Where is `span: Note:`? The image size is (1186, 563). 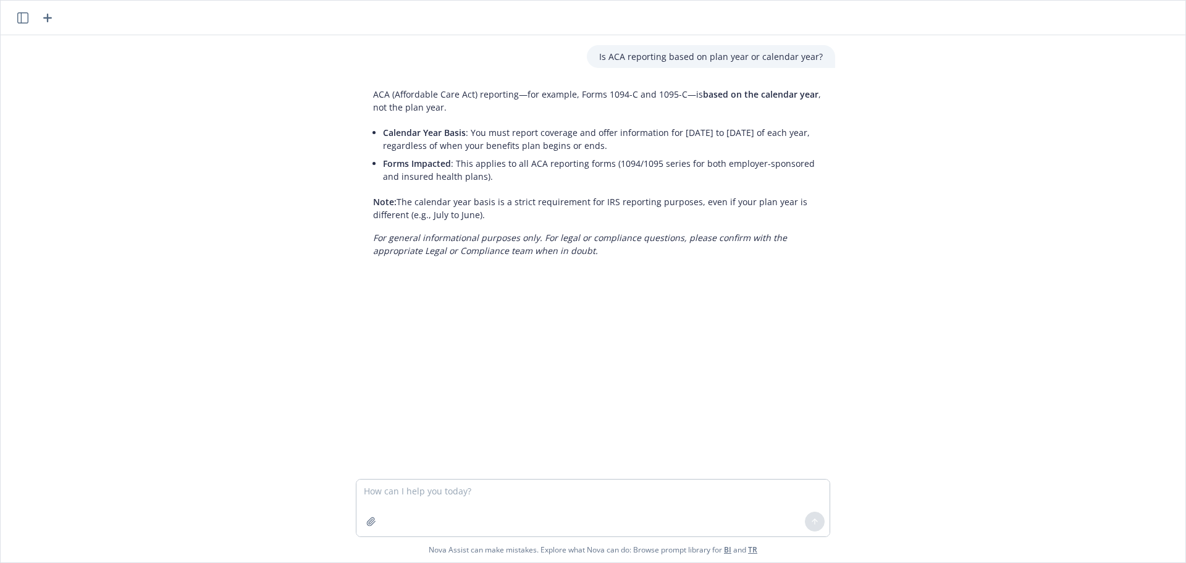 span: Note: is located at coordinates (385, 201).